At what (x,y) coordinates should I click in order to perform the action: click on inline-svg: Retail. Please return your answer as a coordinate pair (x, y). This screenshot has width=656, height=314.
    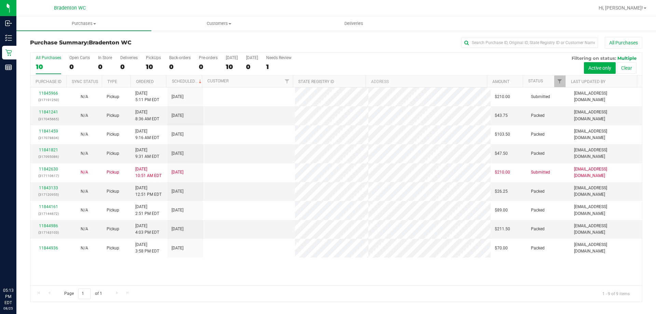
    Looking at the image, I should click on (9, 53).